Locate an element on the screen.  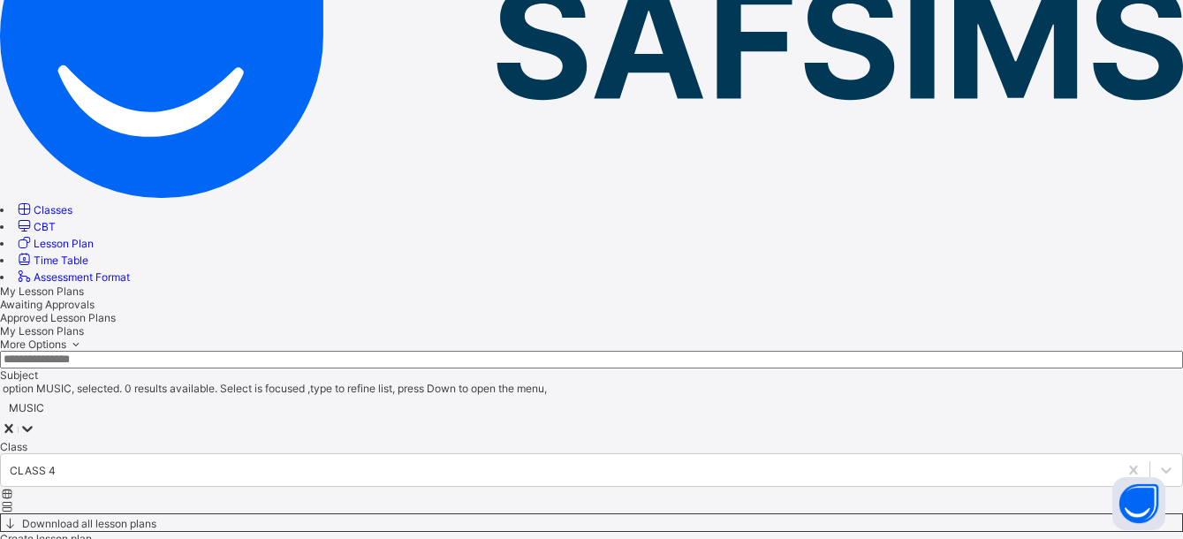
a: Classes is located at coordinates (43, 209).